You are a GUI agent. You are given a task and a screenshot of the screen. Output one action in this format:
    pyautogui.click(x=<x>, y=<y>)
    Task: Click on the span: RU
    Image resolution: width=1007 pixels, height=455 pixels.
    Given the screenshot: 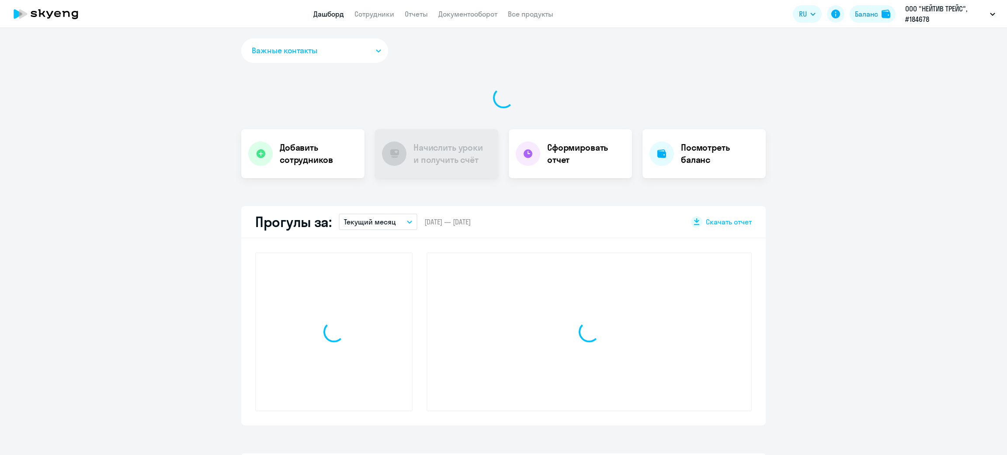 What is the action you would take?
    pyautogui.click(x=803, y=14)
    